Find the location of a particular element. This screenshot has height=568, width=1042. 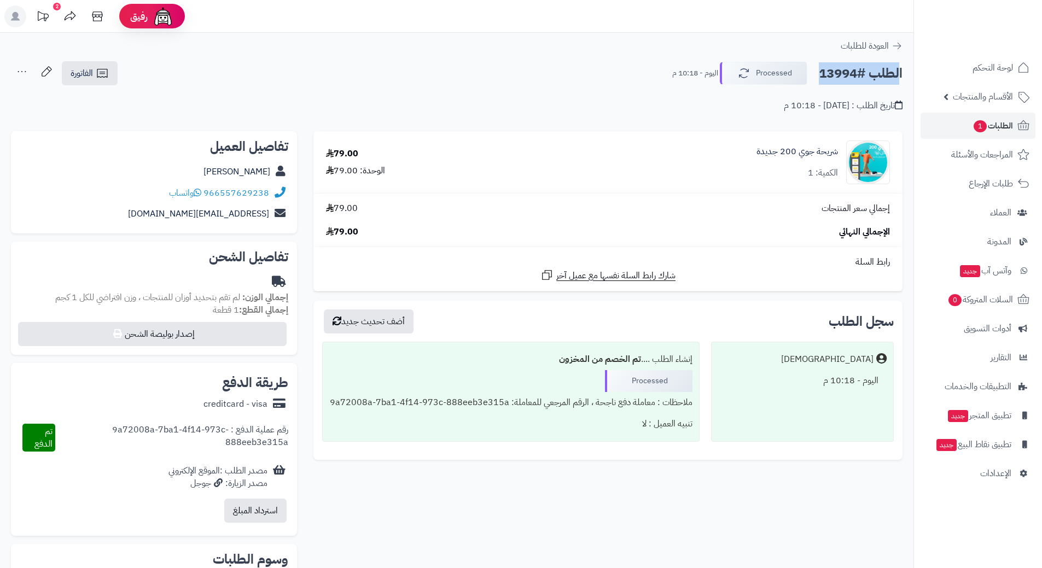

span: وآتس آب is located at coordinates (985, 271).